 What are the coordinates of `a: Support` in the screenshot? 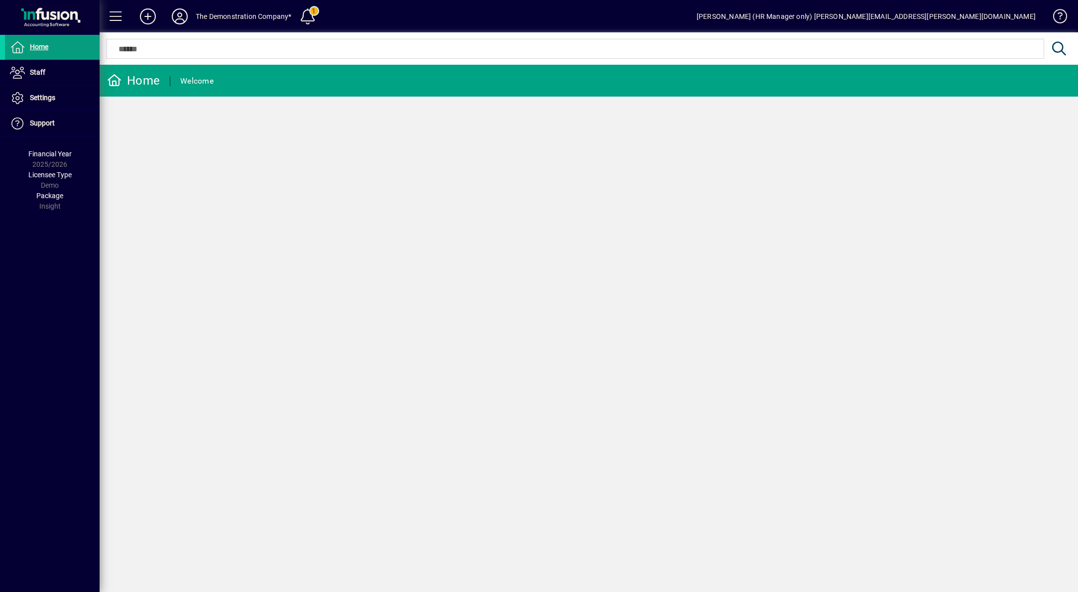 It's located at (52, 124).